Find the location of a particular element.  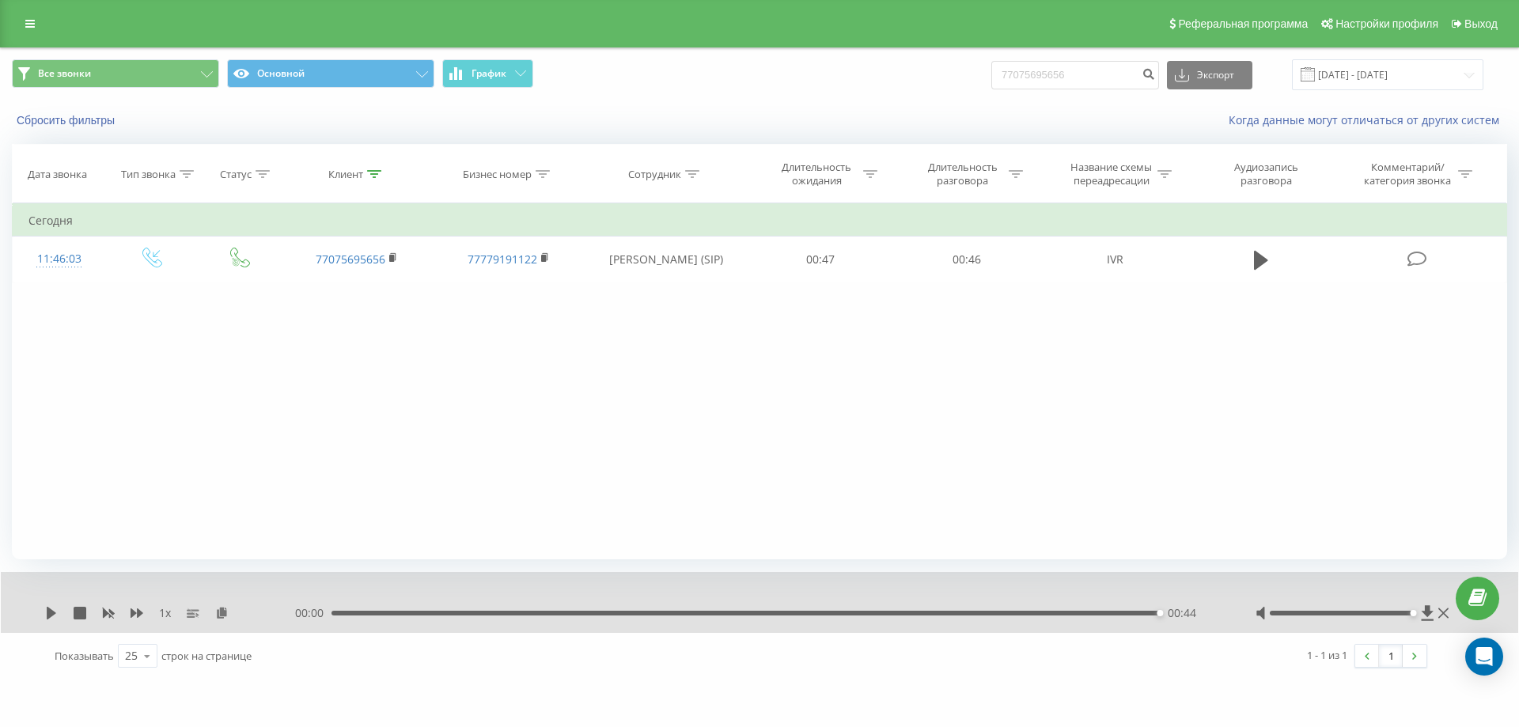

td: 00:46 is located at coordinates (966, 259).